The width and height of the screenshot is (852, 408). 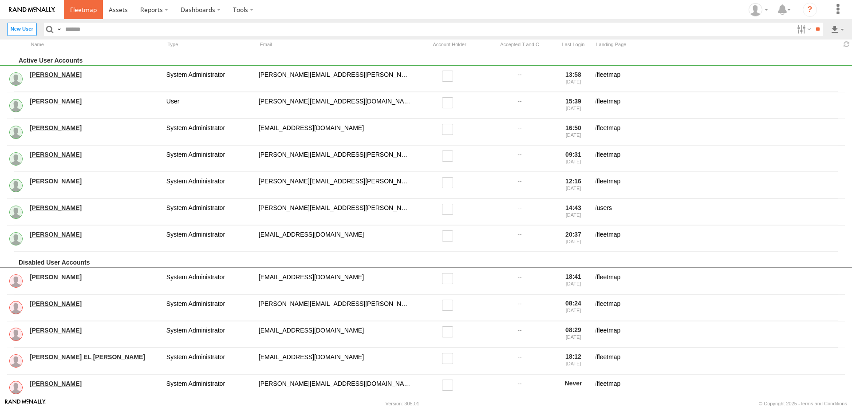 What do you see at coordinates (335, 158) in the screenshot?
I see `div: courtney@sandh-trucking.com` at bounding box center [335, 158].